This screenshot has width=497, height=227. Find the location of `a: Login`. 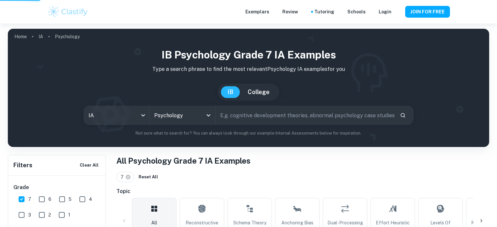

a: Login is located at coordinates (385, 12).